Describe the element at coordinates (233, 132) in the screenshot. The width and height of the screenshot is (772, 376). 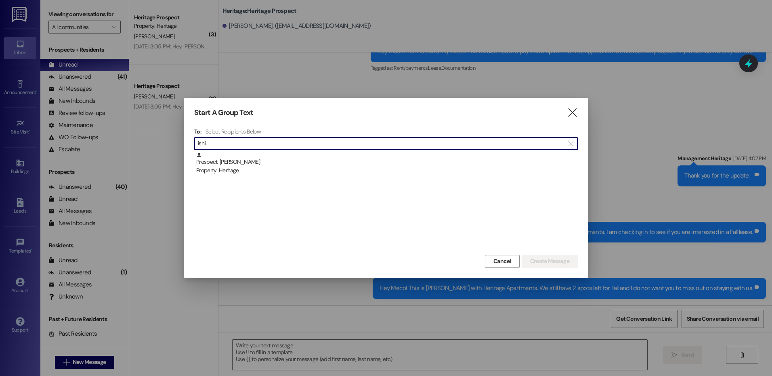
I see `h4: Select Recipients Below` at that location.